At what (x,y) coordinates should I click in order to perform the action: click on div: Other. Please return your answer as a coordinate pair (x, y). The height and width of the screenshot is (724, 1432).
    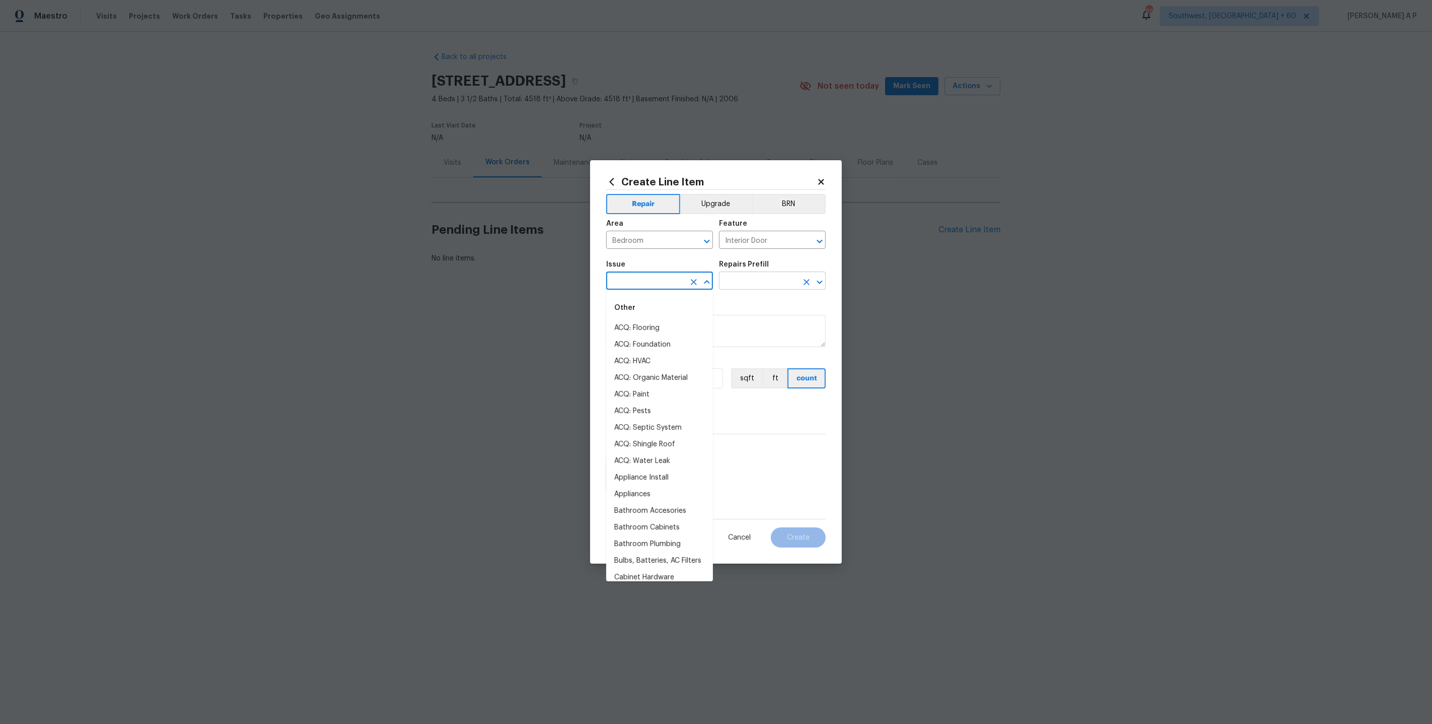
    Looking at the image, I should click on (660, 308).